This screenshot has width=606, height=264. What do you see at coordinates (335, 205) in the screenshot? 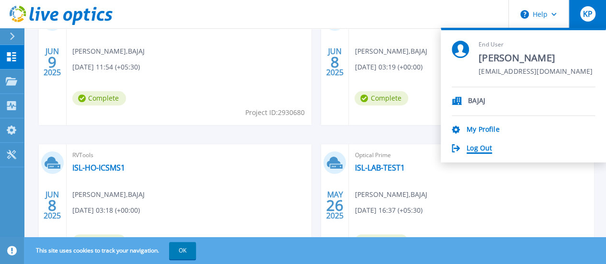
I see `span: 26` at bounding box center [335, 205].